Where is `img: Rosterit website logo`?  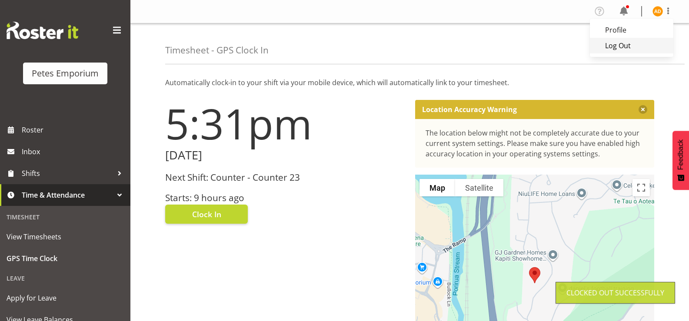 img: Rosterit website logo is located at coordinates (42, 30).